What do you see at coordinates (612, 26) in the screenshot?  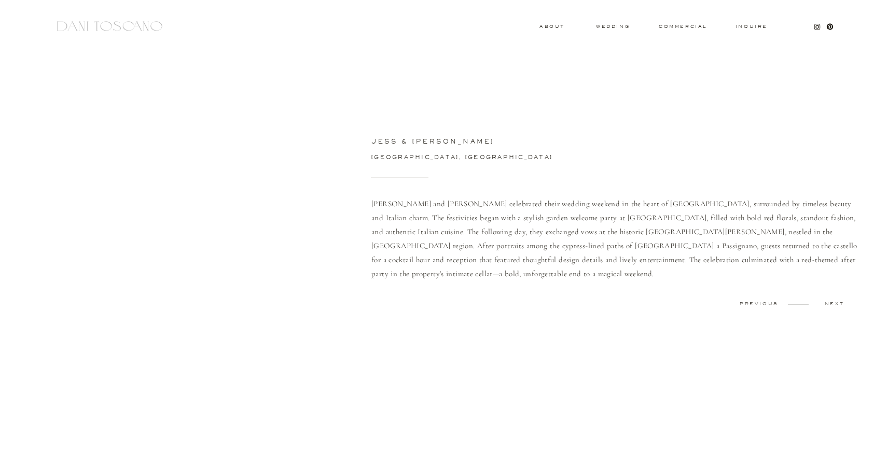 I see `a: wedding` at bounding box center [612, 26].